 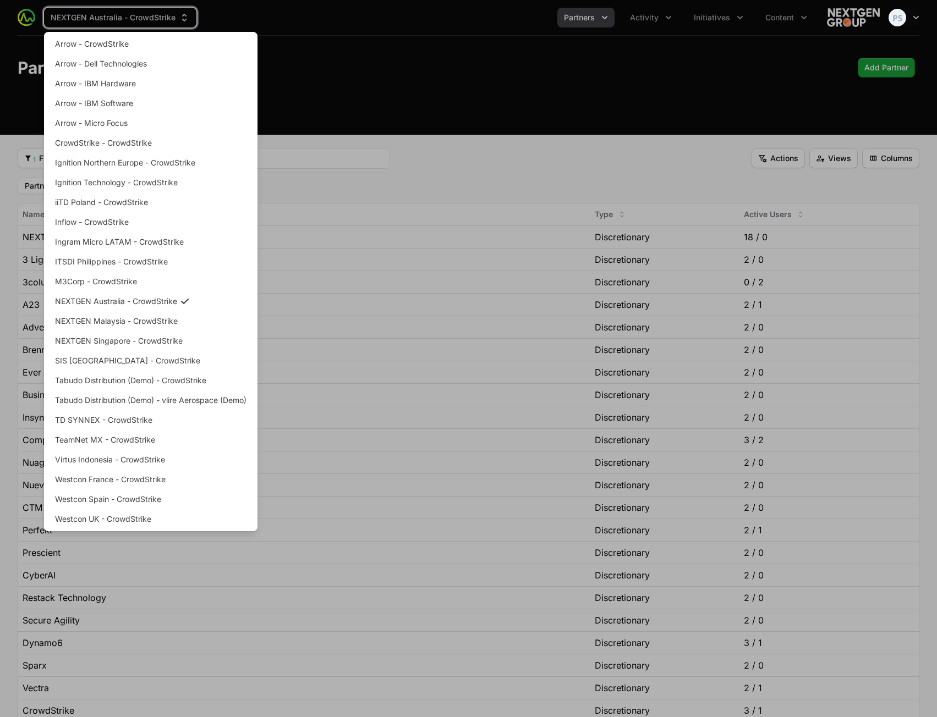 I want to click on a: Inflow - CrowdStrike, so click(x=151, y=222).